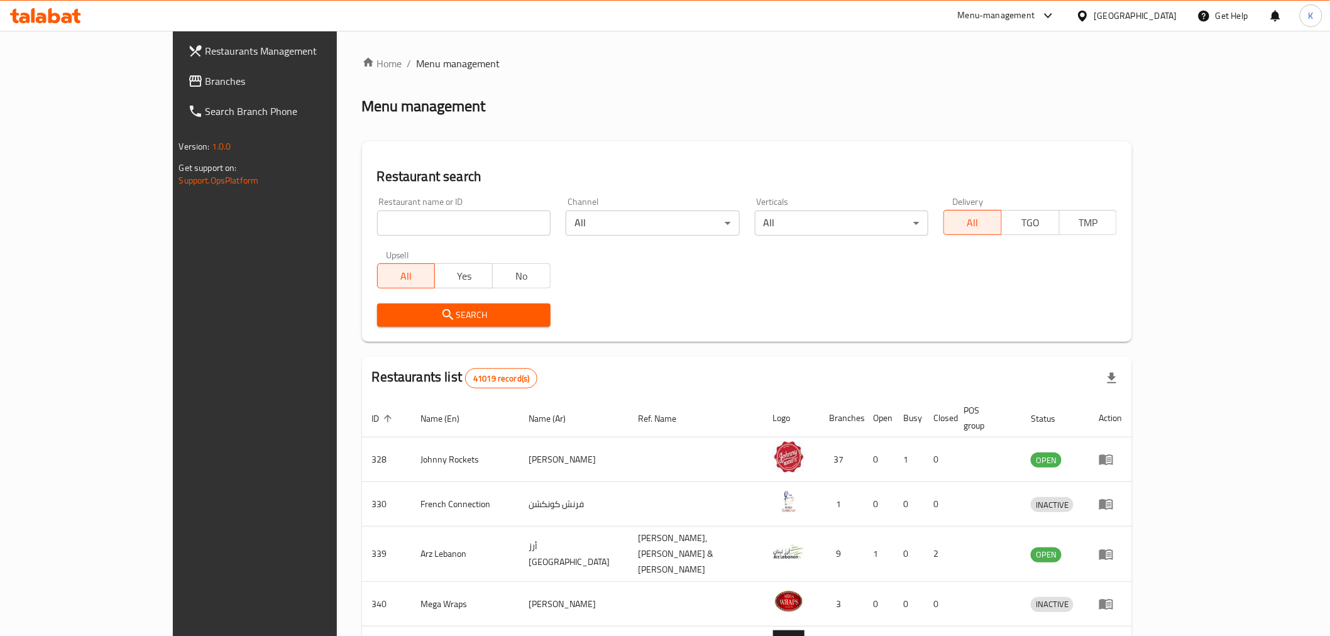 The image size is (1330, 636). I want to click on img: Johnny Rockets, so click(789, 457).